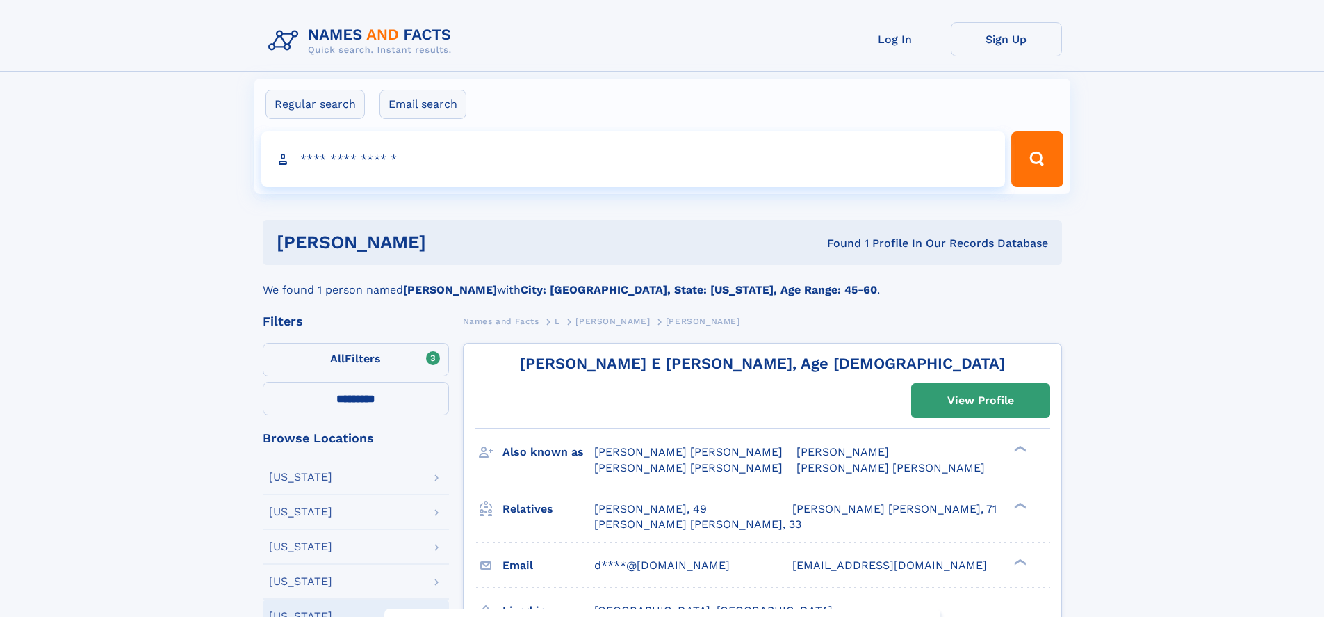 The width and height of the screenshot is (1324, 617). Describe the element at coordinates (363, 41) in the screenshot. I see `img: Logo Names and Facts` at that location.